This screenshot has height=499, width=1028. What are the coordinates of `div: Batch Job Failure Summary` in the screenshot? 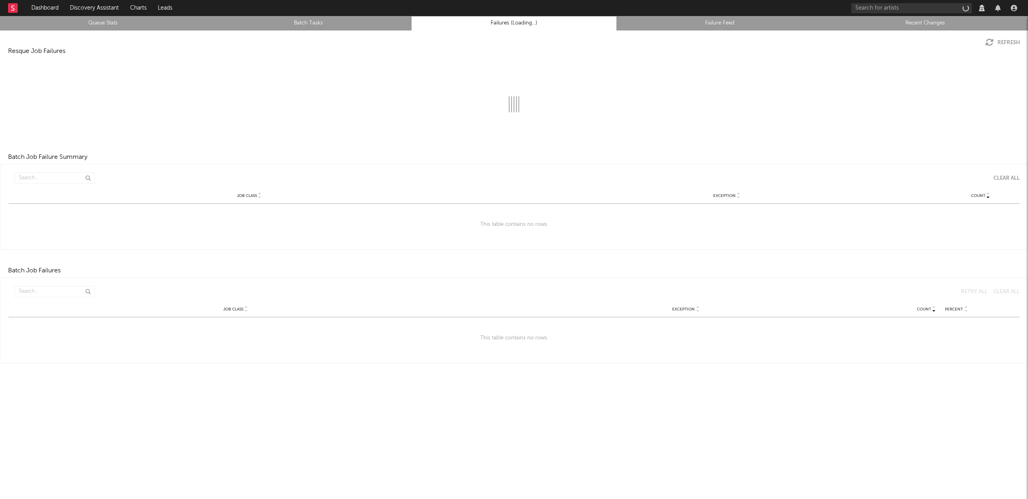 It's located at (48, 157).